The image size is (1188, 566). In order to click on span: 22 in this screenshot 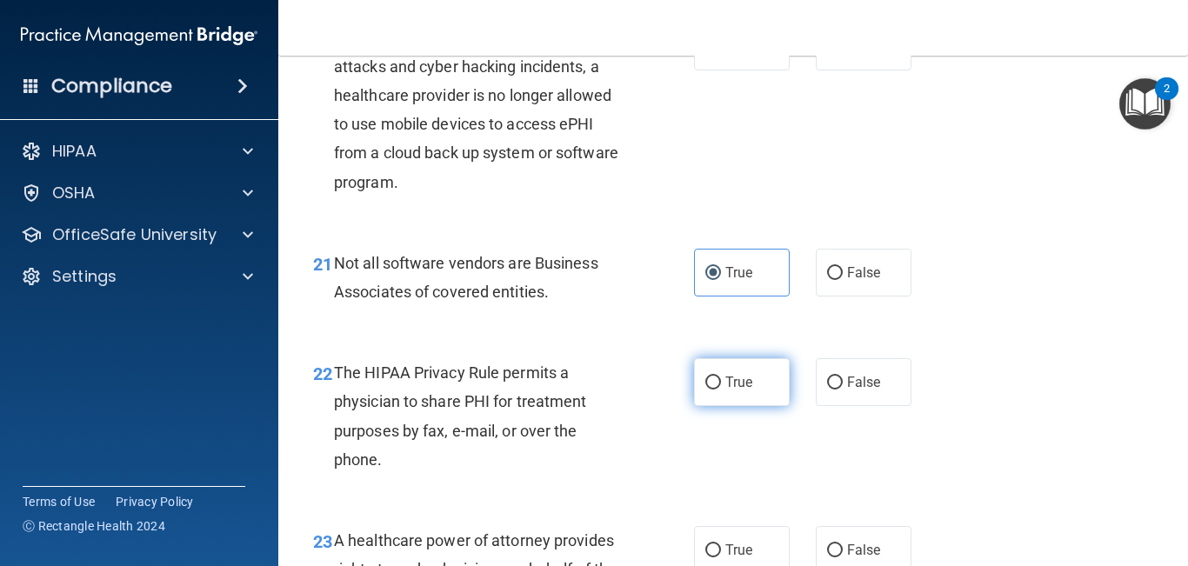, I will do `click(323, 374)`.